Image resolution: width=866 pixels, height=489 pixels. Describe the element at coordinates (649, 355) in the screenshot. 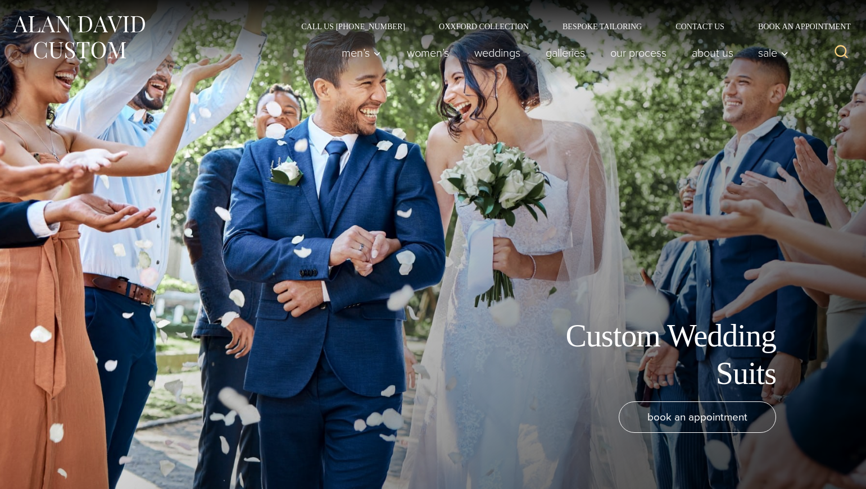

I see `h1: Custom Wedding Suits` at that location.